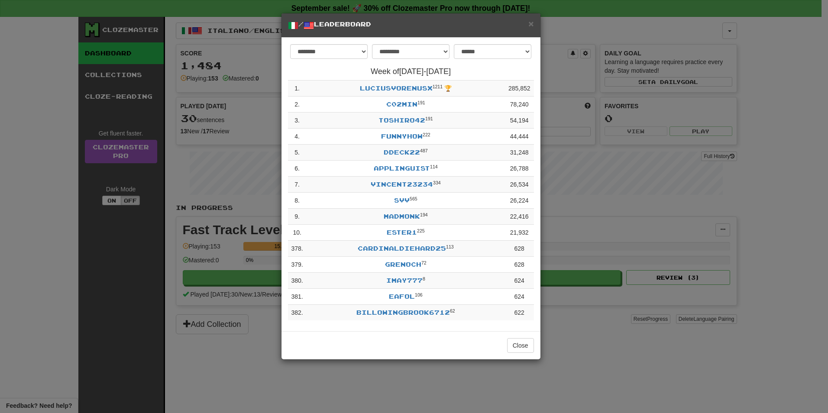 The height and width of the screenshot is (413, 828). What do you see at coordinates (297, 297) in the screenshot?
I see `td: 381 .` at bounding box center [297, 297].